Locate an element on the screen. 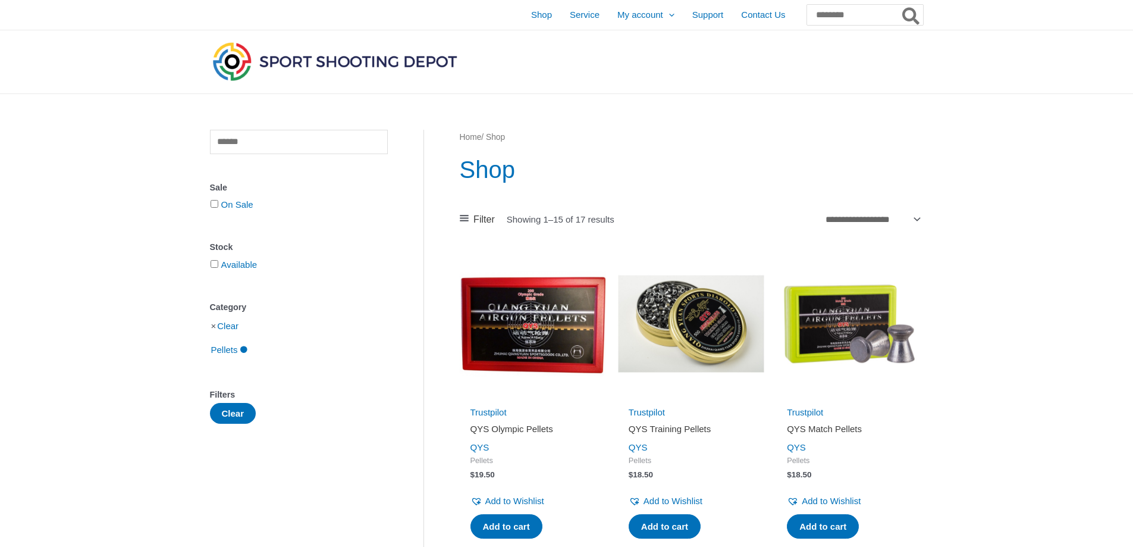 The height and width of the screenshot is (547, 1133). input: On Sale is located at coordinates (214, 203).